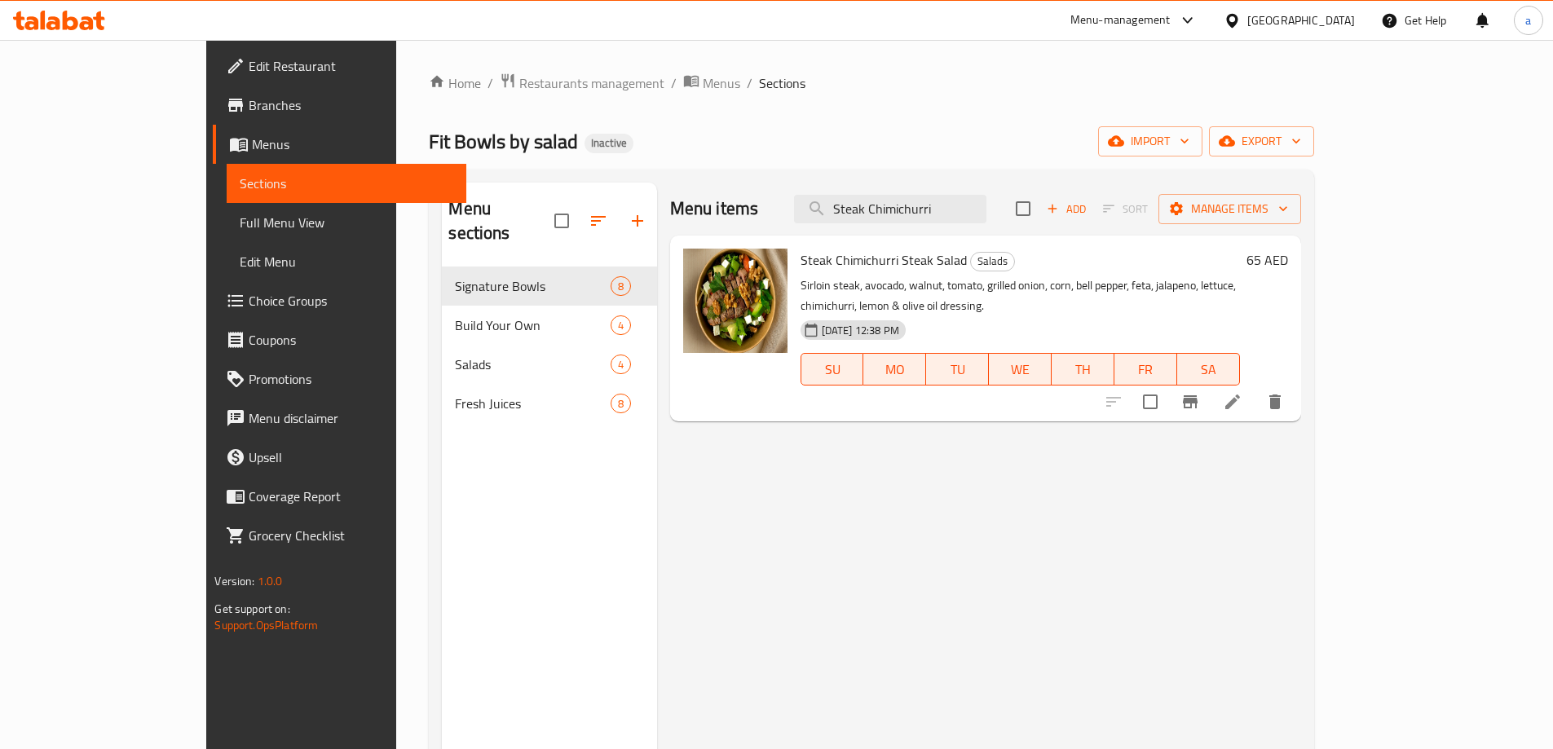 The height and width of the screenshot is (749, 1553). Describe the element at coordinates (832, 369) in the screenshot. I see `span: SU` at that location.